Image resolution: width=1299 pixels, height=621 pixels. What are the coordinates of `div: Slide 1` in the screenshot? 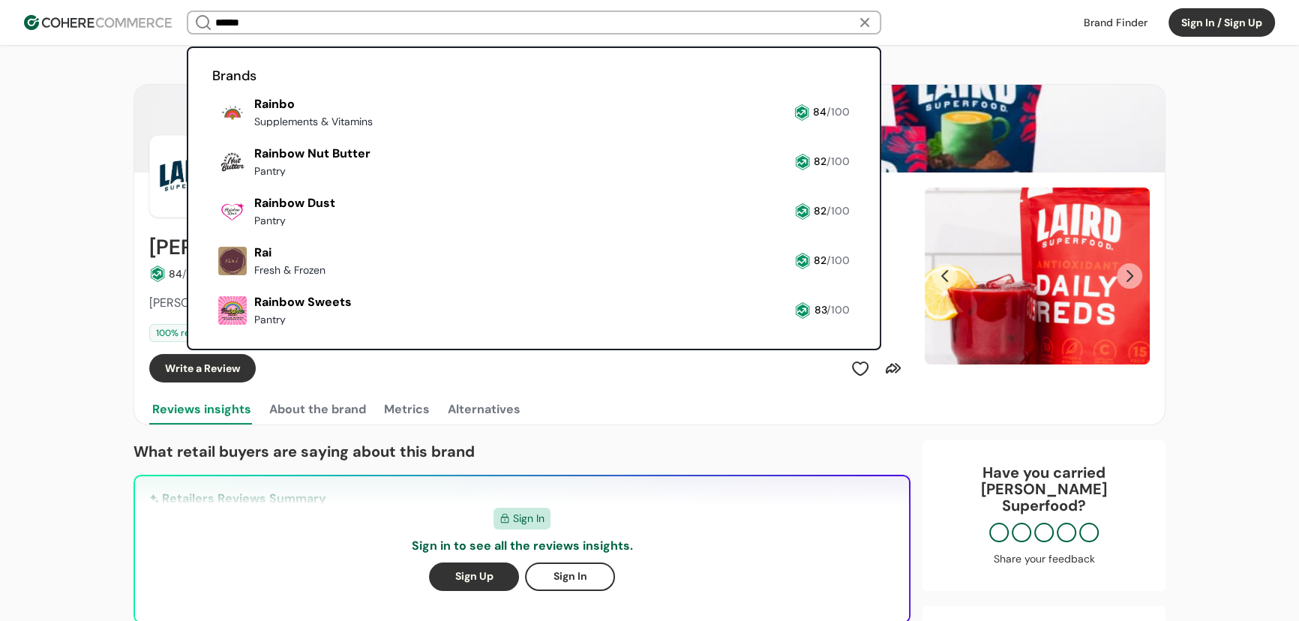 It's located at (1037, 276).